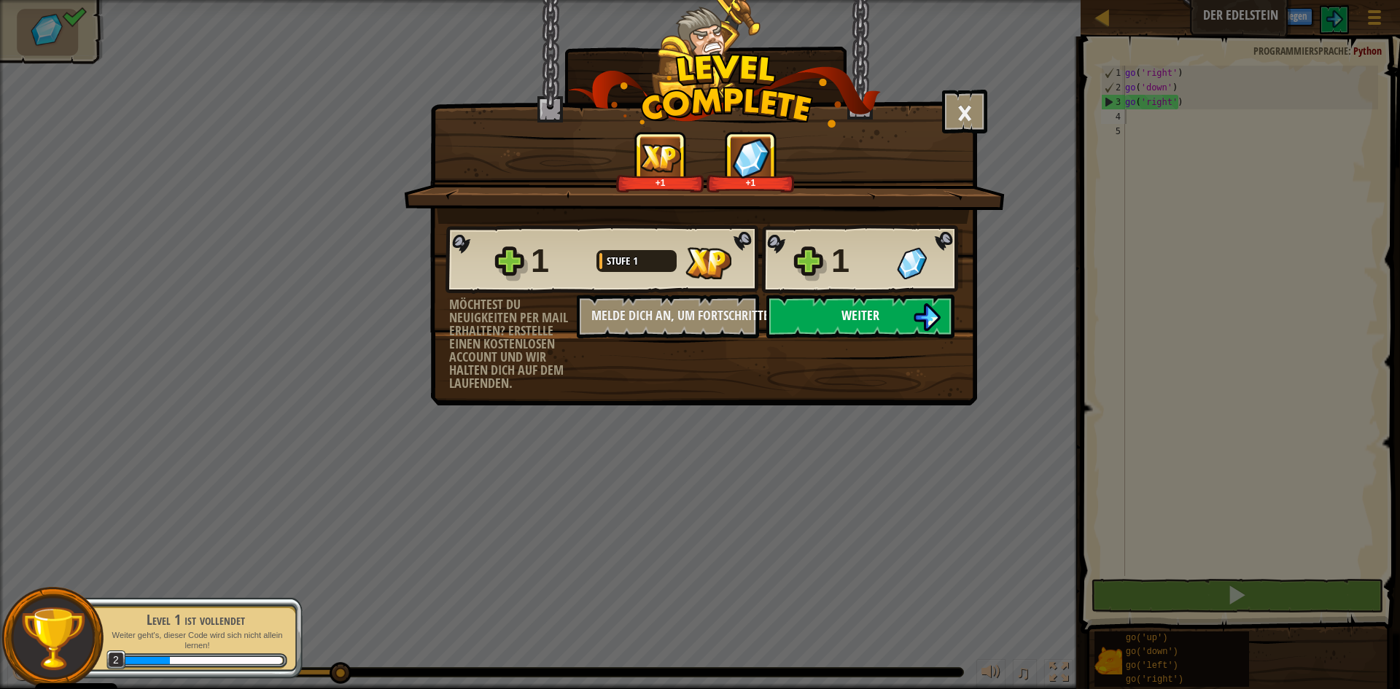  I want to click on button: Weiter, so click(860, 316).